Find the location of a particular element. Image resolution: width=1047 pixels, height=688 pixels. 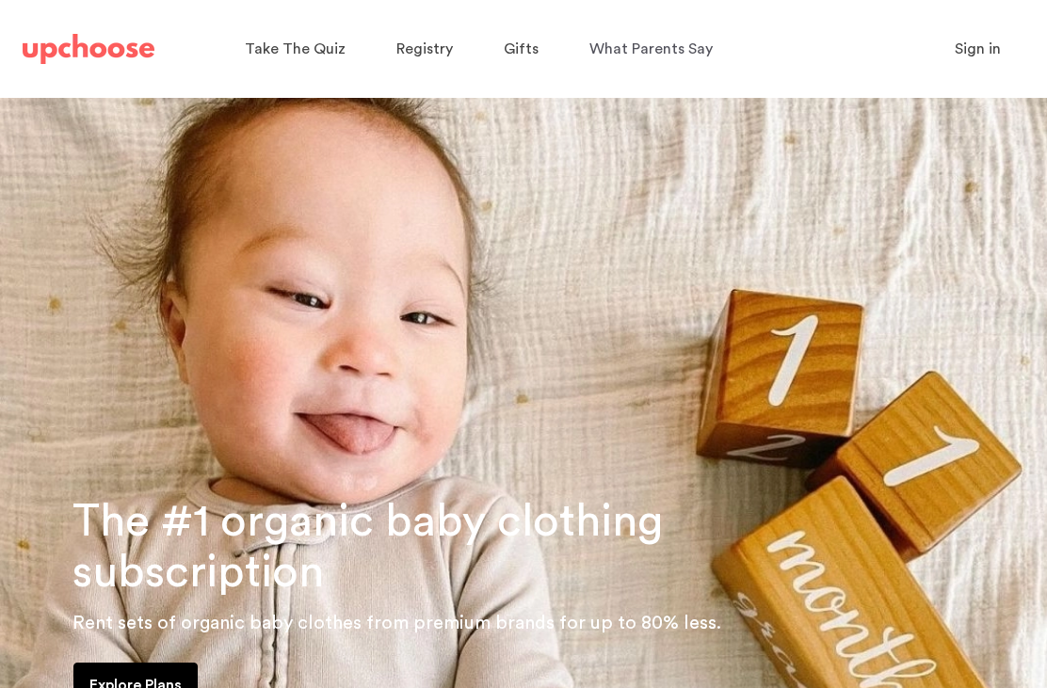

a: Registry is located at coordinates (427, 49).